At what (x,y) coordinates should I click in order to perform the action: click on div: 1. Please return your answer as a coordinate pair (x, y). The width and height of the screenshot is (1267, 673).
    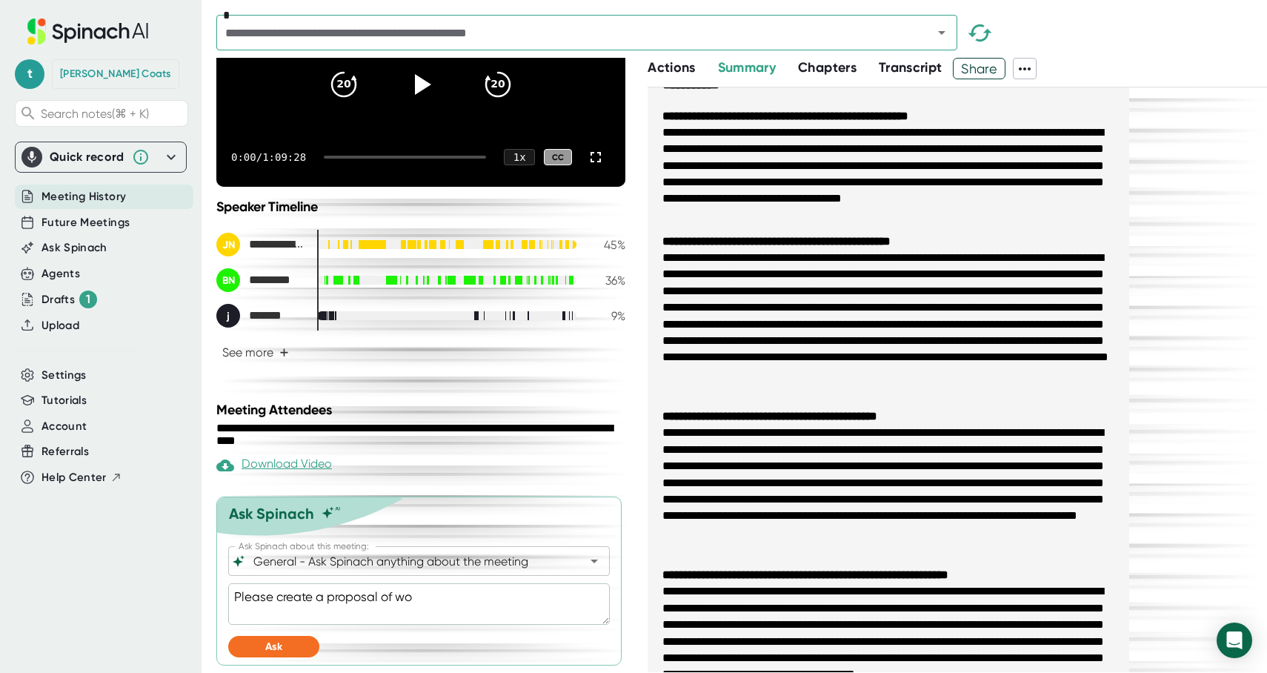
    Looking at the image, I should click on (88, 299).